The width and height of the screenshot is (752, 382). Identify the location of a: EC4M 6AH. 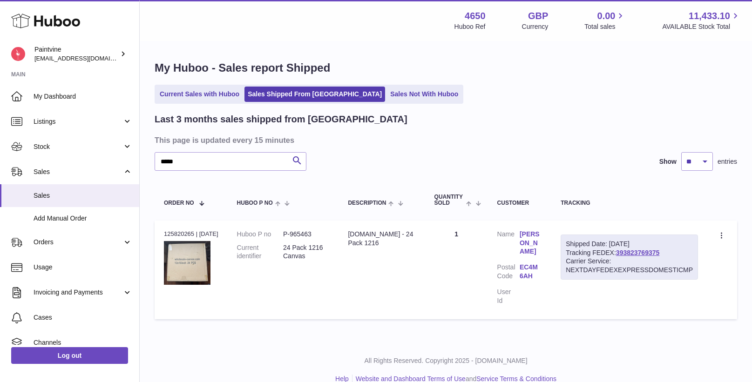
(531, 272).